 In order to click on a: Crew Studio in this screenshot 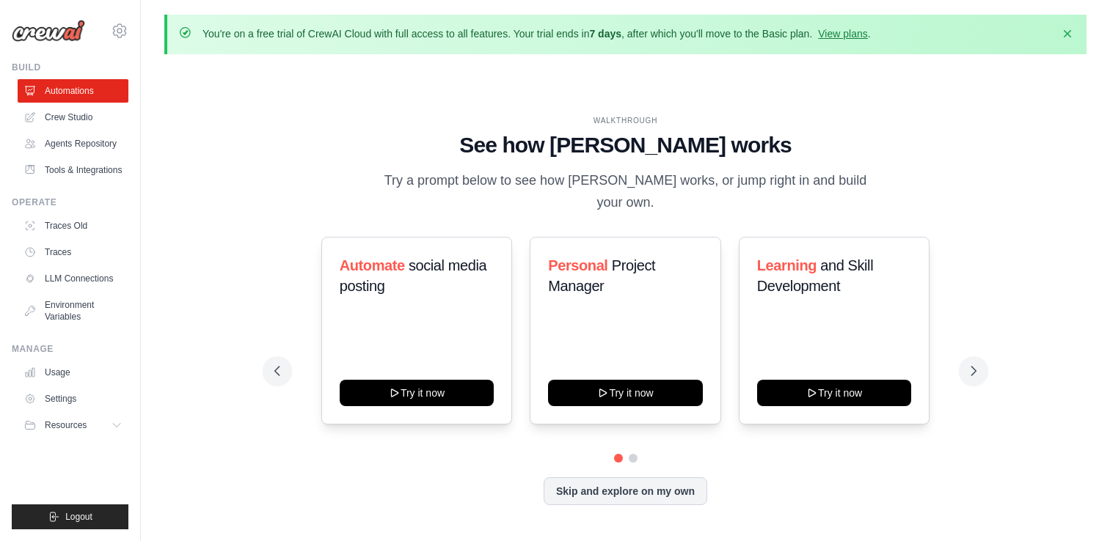, I will do `click(73, 117)`.